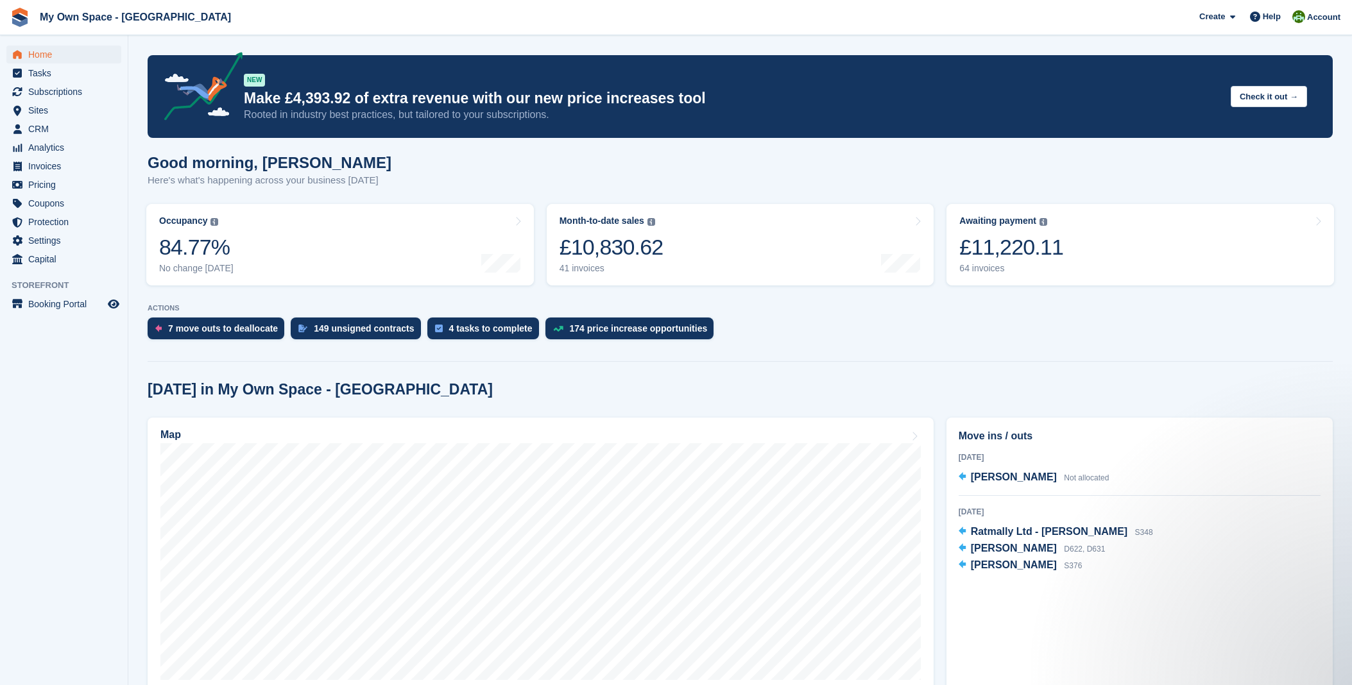 The width and height of the screenshot is (1352, 685). Describe the element at coordinates (1140, 244) in the screenshot. I see `a: Awaiting payment £11,220.11 64 invoices` at that location.